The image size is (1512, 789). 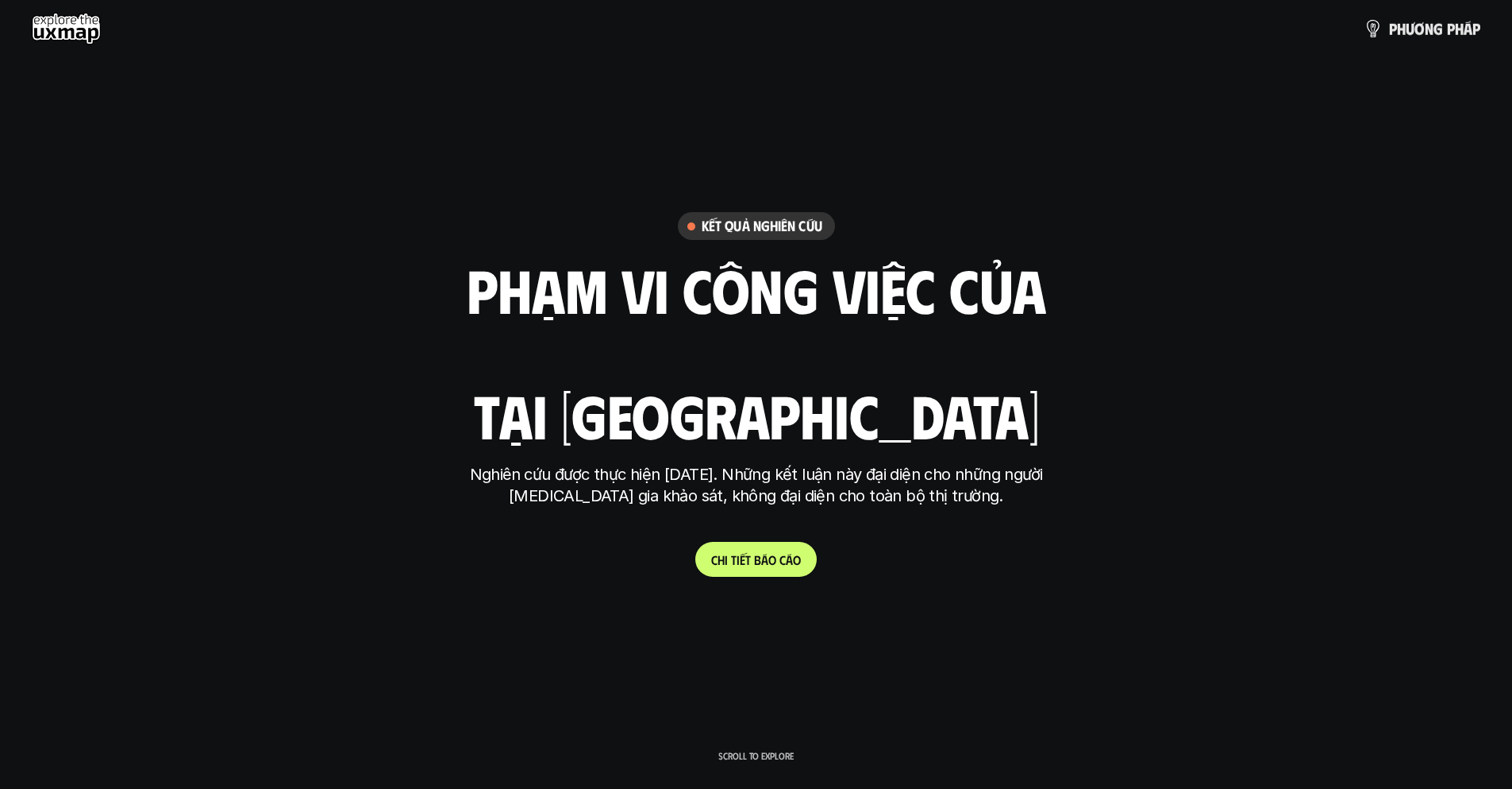 I want to click on a: Chitiếtbáocáo, so click(x=756, y=559).